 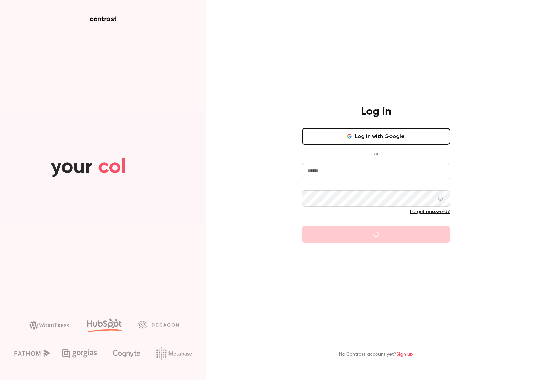 What do you see at coordinates (376, 153) in the screenshot?
I see `span: or` at bounding box center [376, 153].